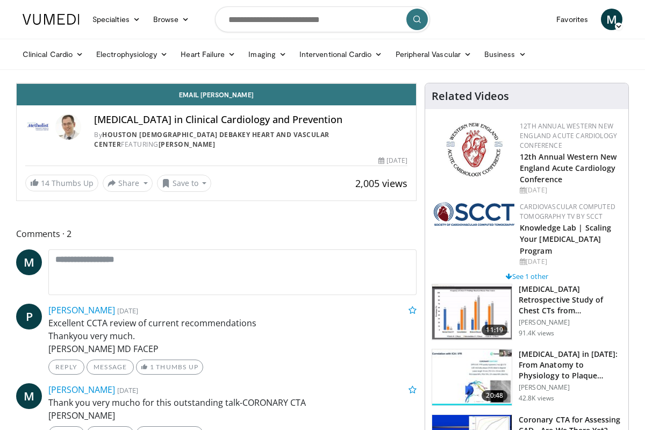 This screenshot has height=430, width=645. What do you see at coordinates (267, 54) in the screenshot?
I see `a: Imaging` at bounding box center [267, 54].